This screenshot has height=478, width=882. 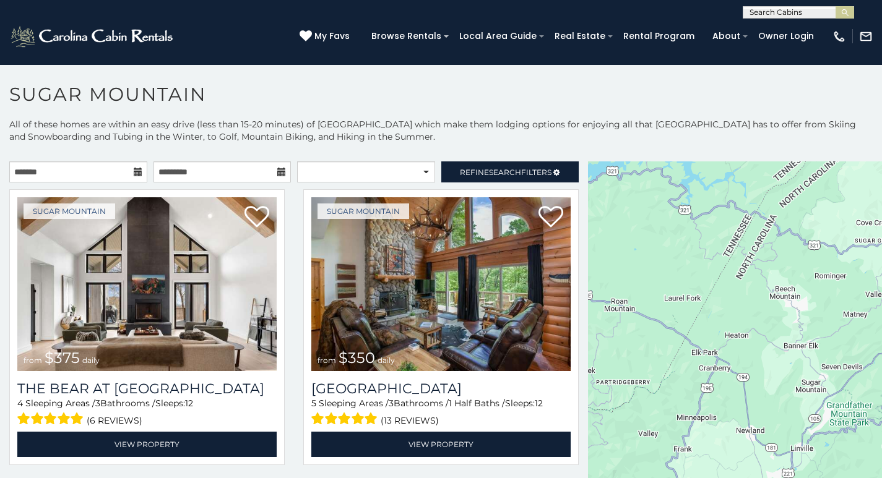 I want to click on span: (13 reviews), so click(x=410, y=421).